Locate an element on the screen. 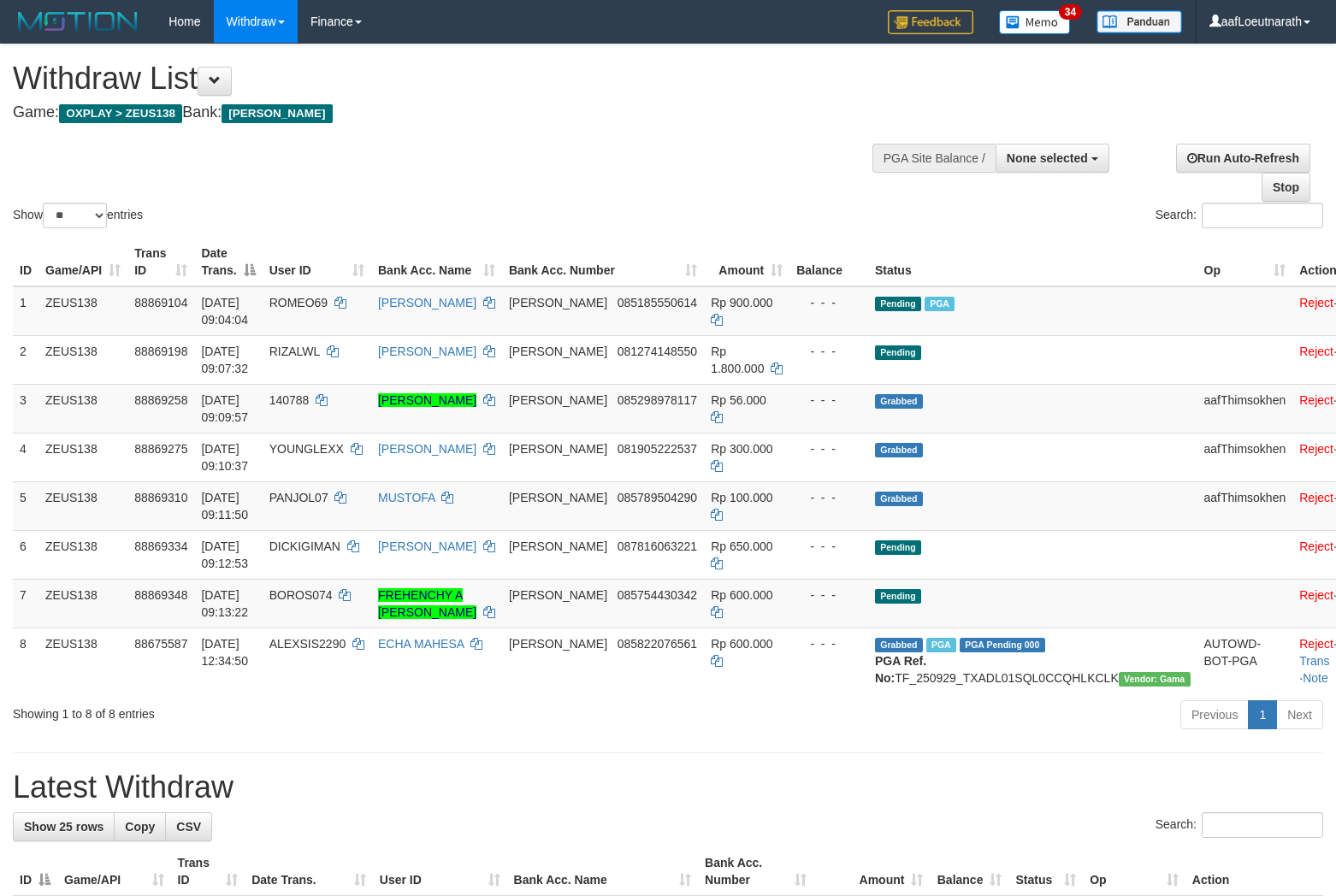  h1: Latest Withdraw is located at coordinates (668, 787).